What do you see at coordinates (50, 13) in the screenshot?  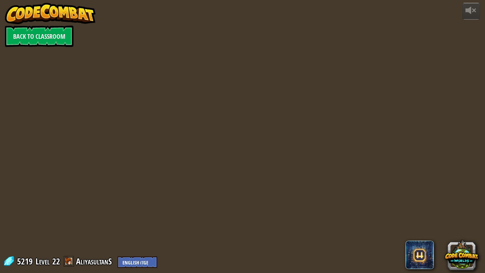 I see `img: CodeCombat - Learn how to code by playing a game` at bounding box center [50, 13].